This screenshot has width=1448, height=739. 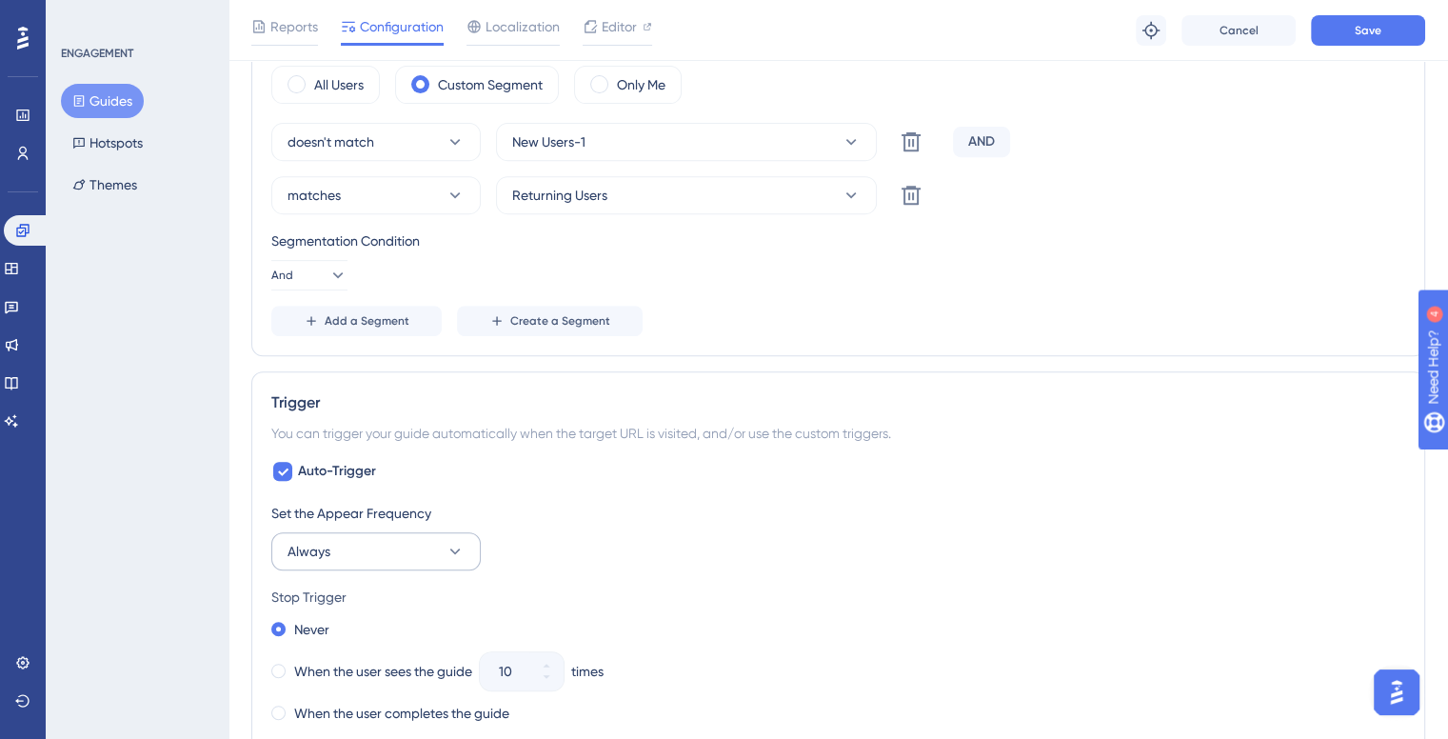 I want to click on button: New Users-1, so click(x=686, y=142).